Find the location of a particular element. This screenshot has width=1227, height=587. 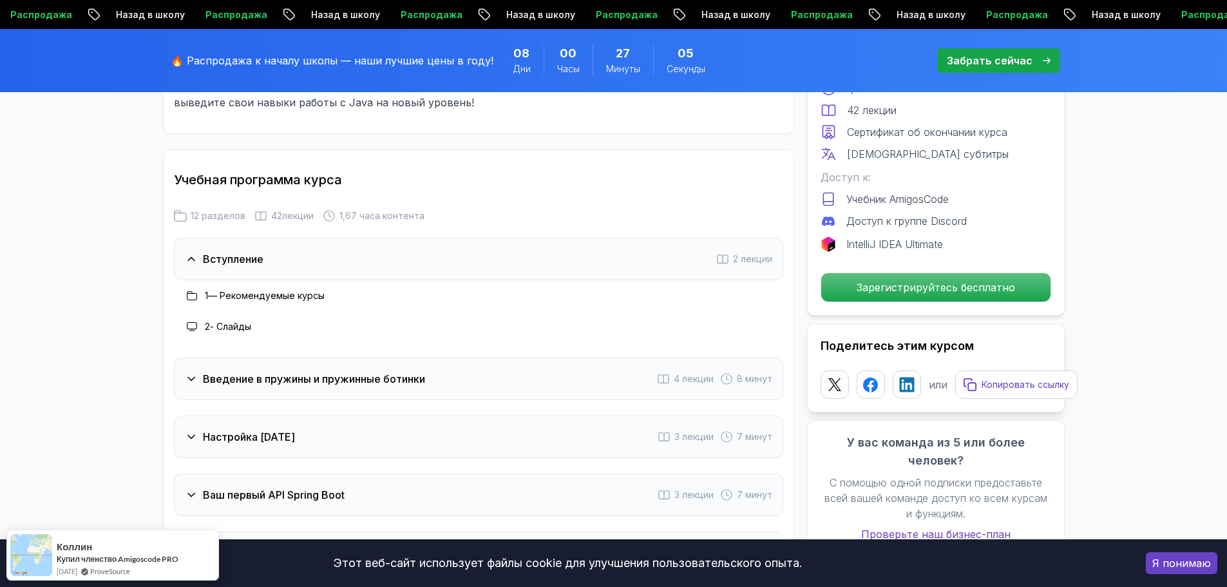

font: Забрать сейчас is located at coordinates (990, 61).